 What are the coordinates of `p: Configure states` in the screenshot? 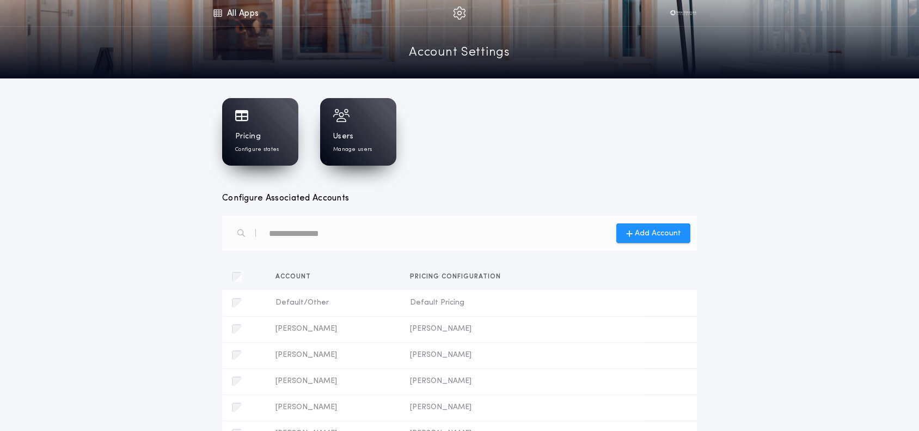 It's located at (257, 149).